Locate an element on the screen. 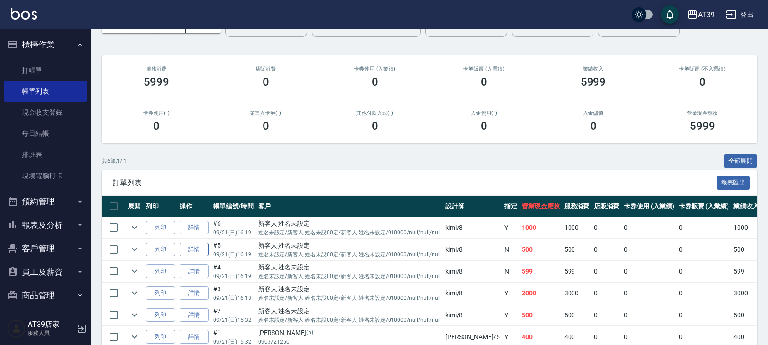 The image size is (768, 345). a: 排班表 is located at coordinates (45, 155).